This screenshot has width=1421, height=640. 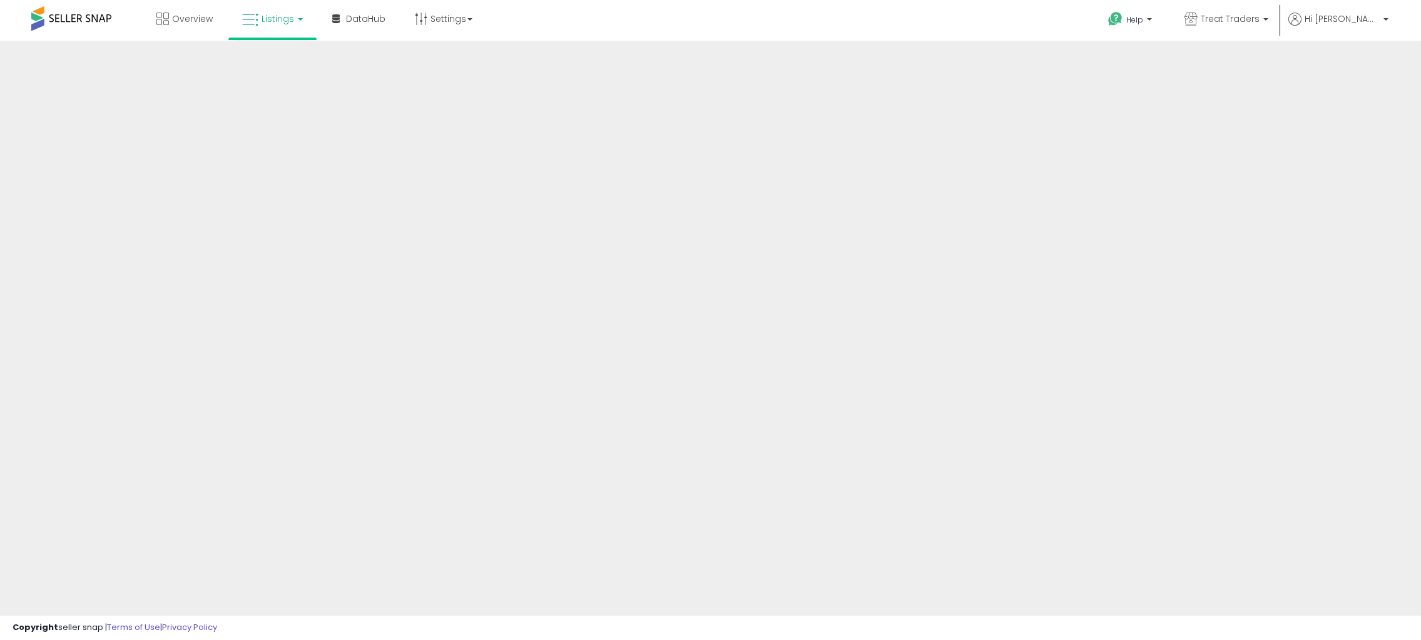 I want to click on i: Get Help, so click(x=1115, y=19).